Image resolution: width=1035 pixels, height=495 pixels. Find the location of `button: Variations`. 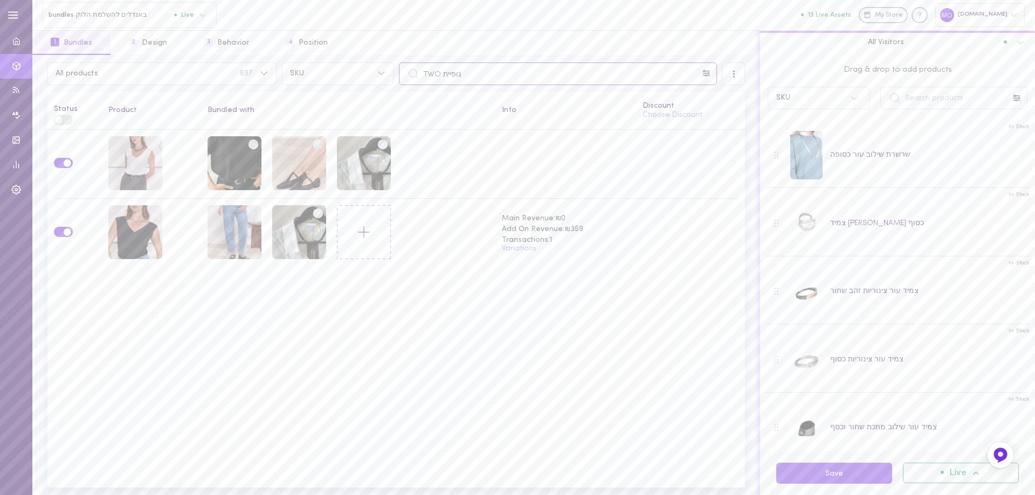

button: Variations is located at coordinates (519, 249).